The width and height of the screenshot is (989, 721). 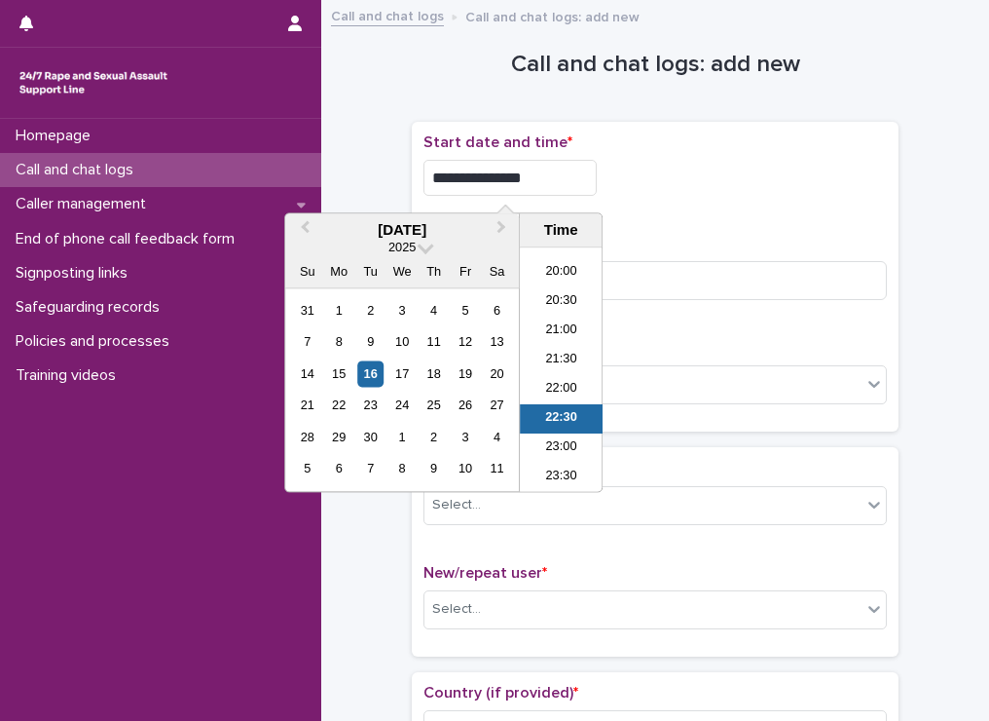 I want to click on p: Signposting links, so click(x=75, y=273).